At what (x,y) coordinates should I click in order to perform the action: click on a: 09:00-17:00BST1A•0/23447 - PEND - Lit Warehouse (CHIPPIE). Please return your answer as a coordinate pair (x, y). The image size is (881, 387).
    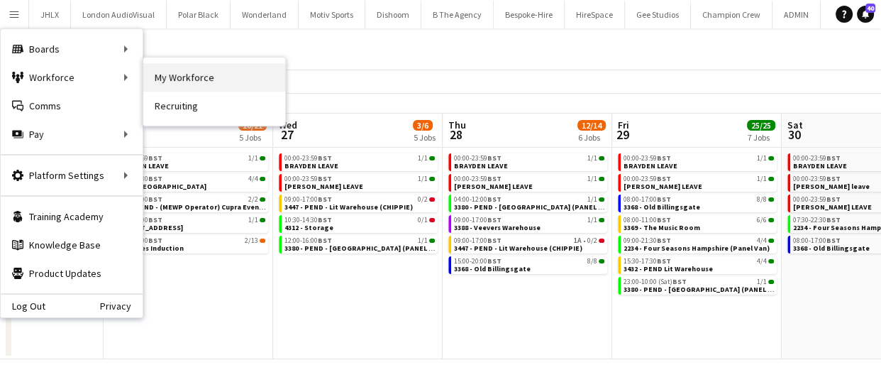
    Looking at the image, I should click on (529, 243).